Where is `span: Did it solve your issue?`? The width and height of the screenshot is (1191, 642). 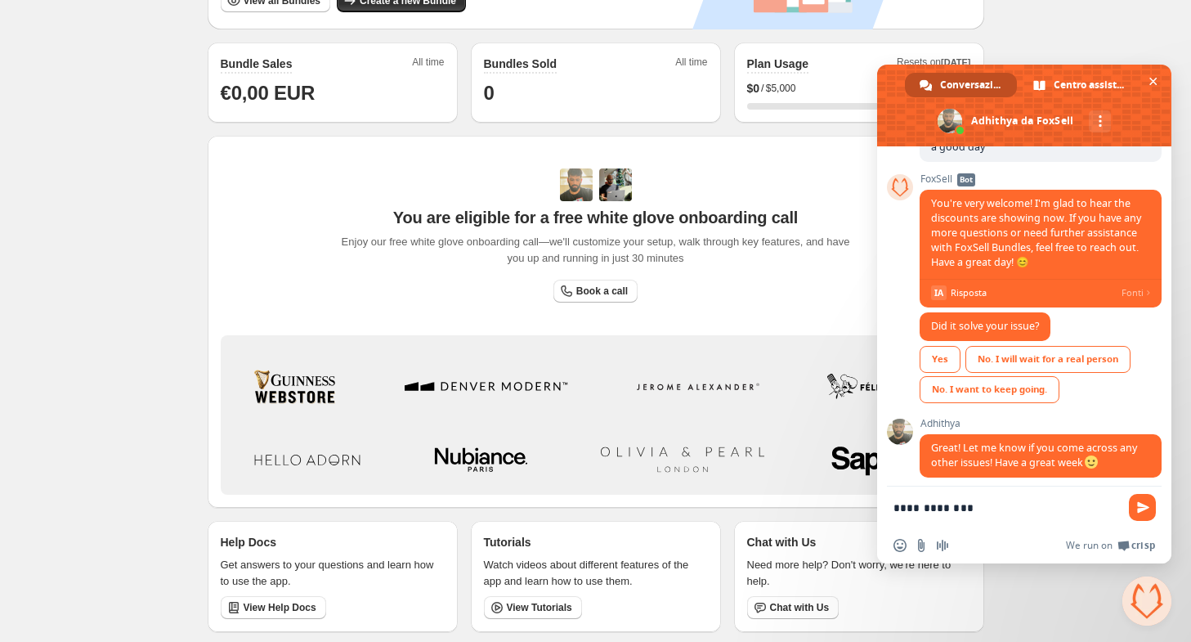 span: Did it solve your issue? is located at coordinates (985, 325).